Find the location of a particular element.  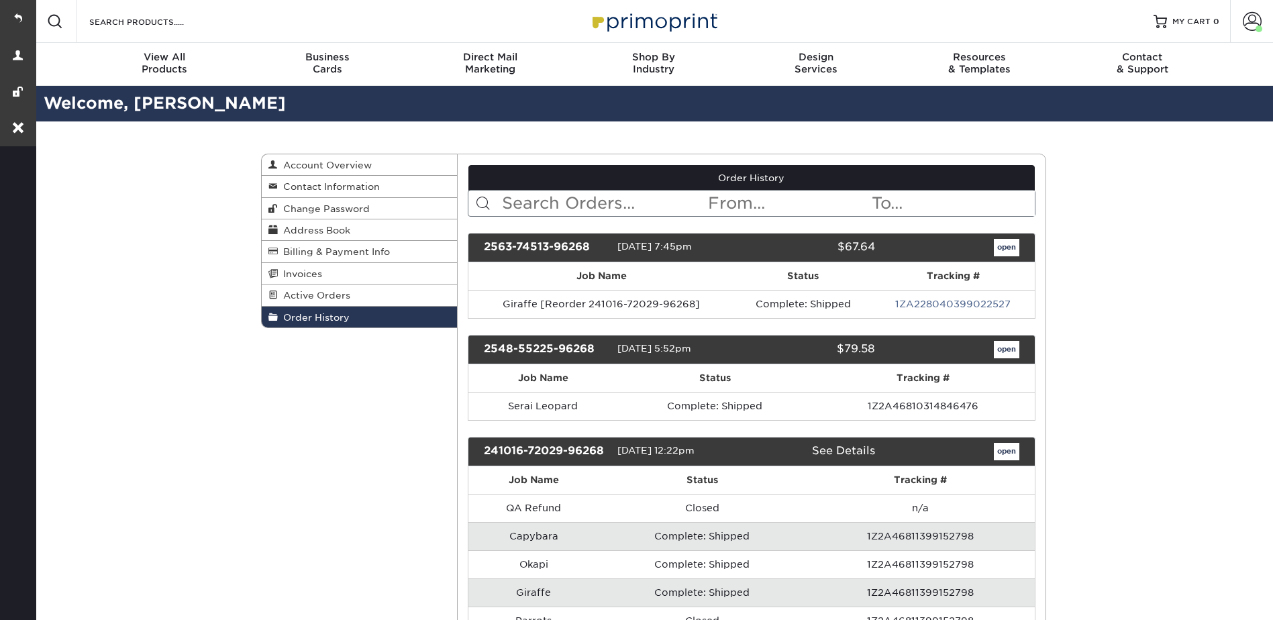

td: Okapi is located at coordinates (534, 565).